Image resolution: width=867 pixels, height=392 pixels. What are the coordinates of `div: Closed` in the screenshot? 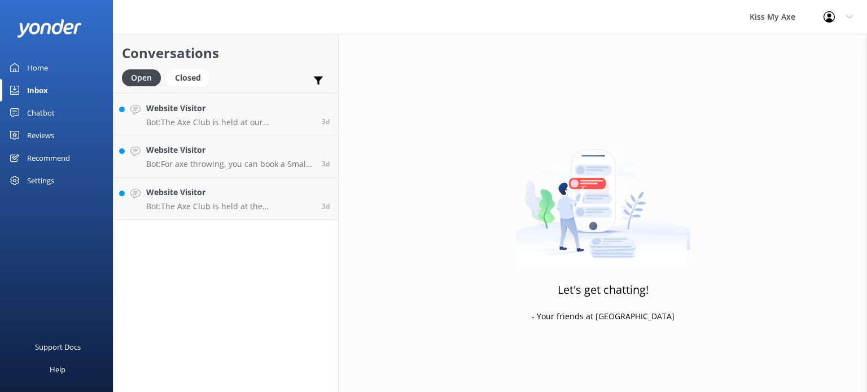 It's located at (188, 78).